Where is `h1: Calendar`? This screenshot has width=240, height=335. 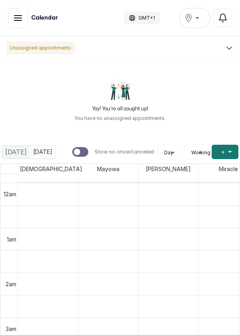
h1: Calendar is located at coordinates (44, 18).